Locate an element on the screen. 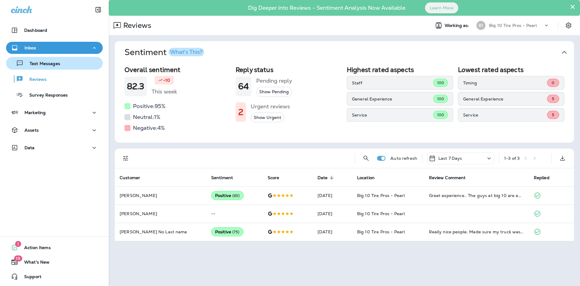 The image size is (580, 286). p: Staff is located at coordinates (393, 83).